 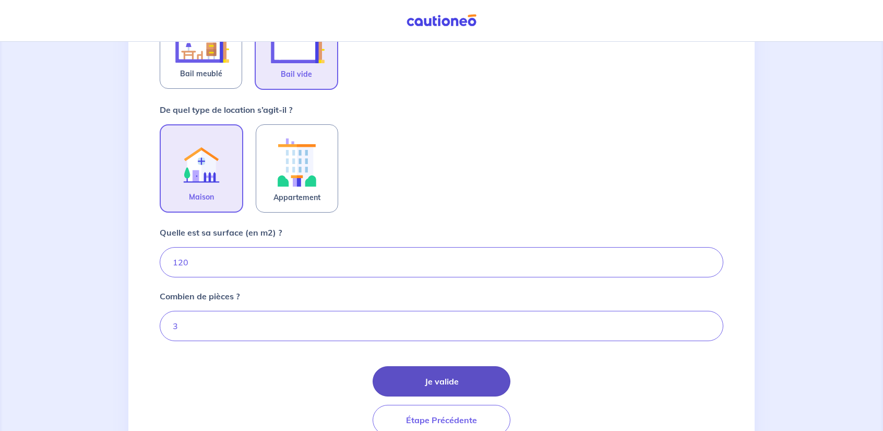 What do you see at coordinates (297, 74) in the screenshot?
I see `span: Bail vide` at bounding box center [297, 74].